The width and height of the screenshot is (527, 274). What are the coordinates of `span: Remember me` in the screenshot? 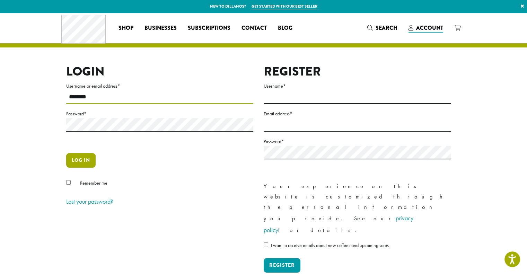 It's located at (94, 183).